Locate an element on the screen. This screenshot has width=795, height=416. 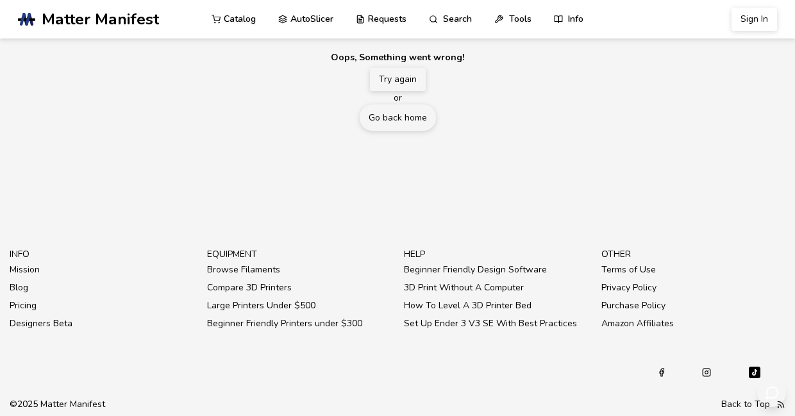
p: other is located at coordinates (694, 254).